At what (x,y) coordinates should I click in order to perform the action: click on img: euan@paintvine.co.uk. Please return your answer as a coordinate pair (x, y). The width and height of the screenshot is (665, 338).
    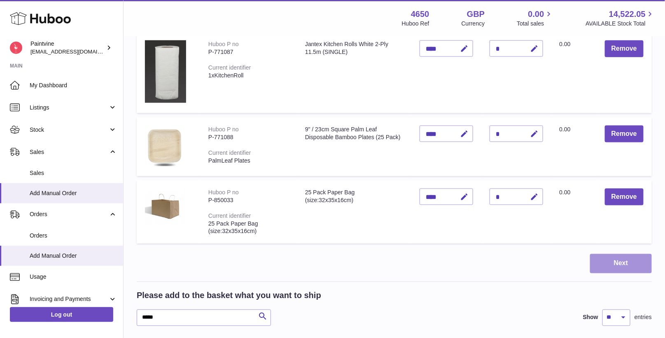
    Looking at the image, I should click on (16, 48).